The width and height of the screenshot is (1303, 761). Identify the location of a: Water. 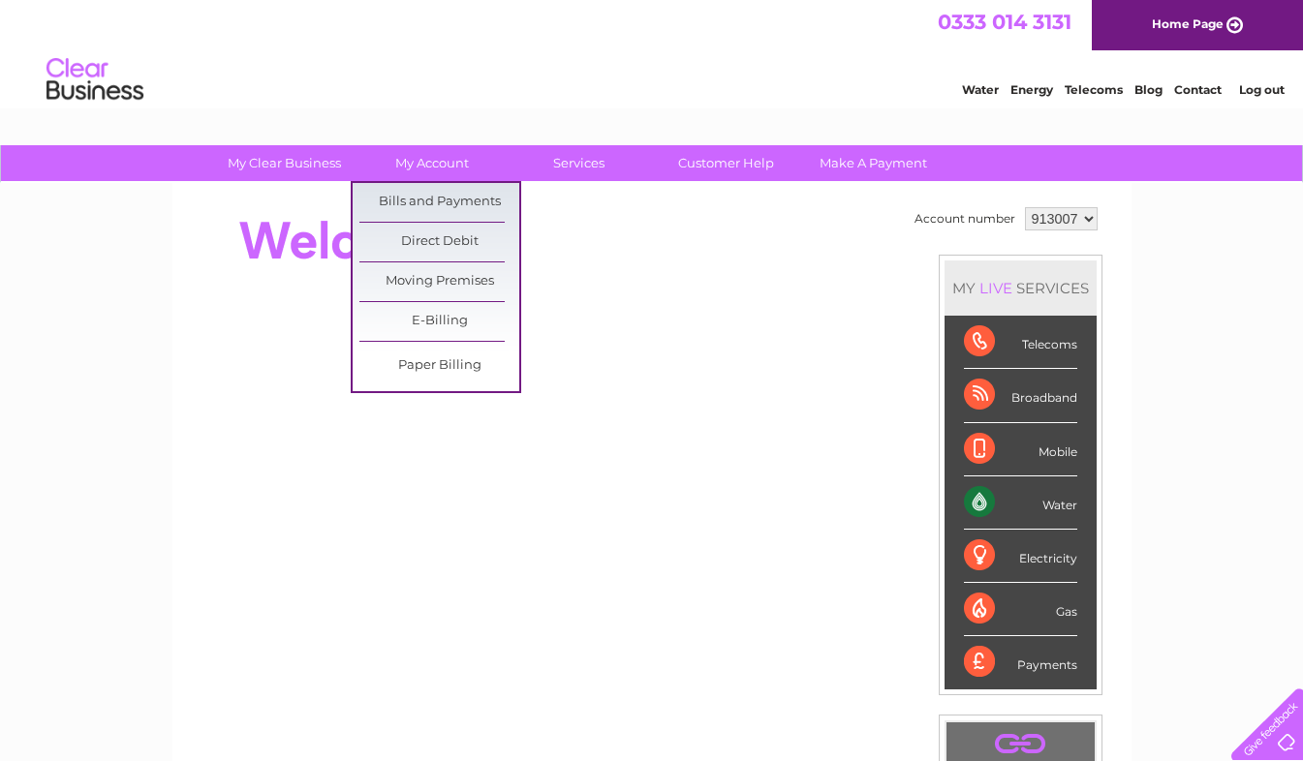
(980, 89).